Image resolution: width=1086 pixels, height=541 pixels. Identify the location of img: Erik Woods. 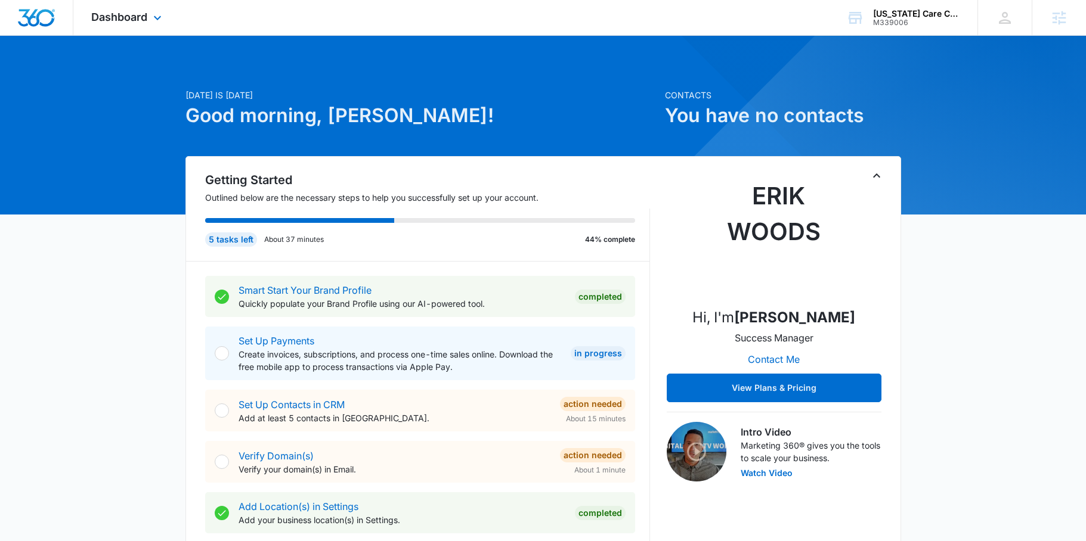
(774, 238).